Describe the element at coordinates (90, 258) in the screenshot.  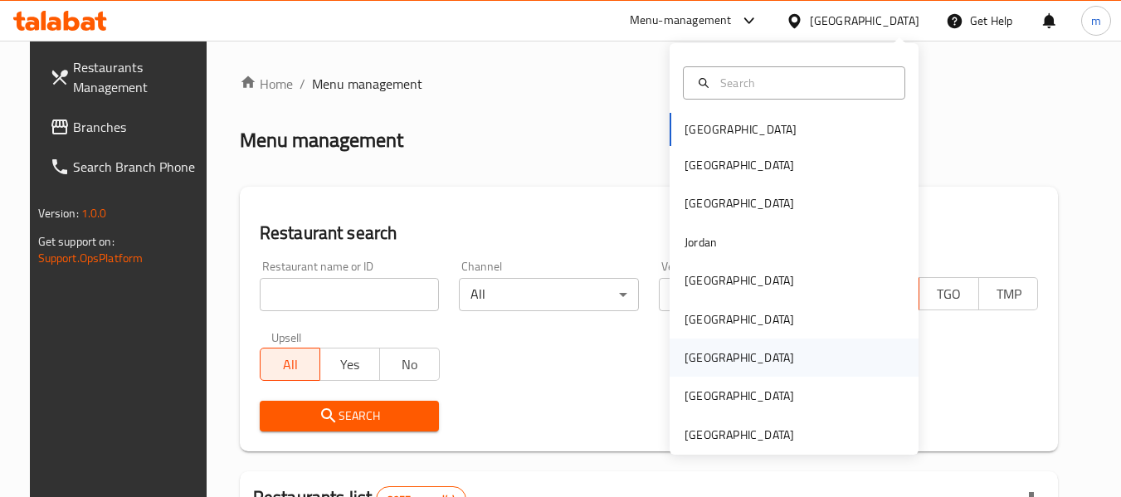
I see `a: Support.OpsPlatform` at that location.